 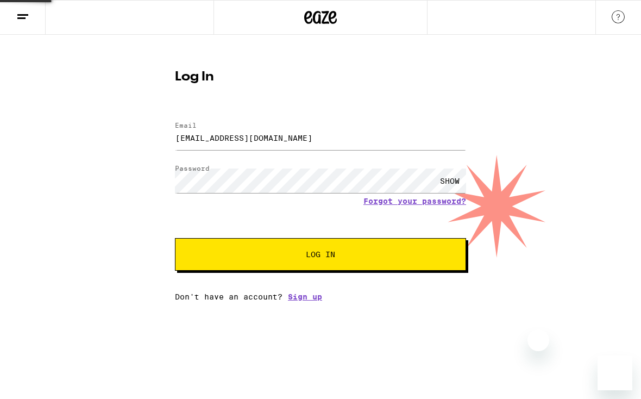 What do you see at coordinates (321, 138) in the screenshot?
I see `input: Email` at bounding box center [321, 138].